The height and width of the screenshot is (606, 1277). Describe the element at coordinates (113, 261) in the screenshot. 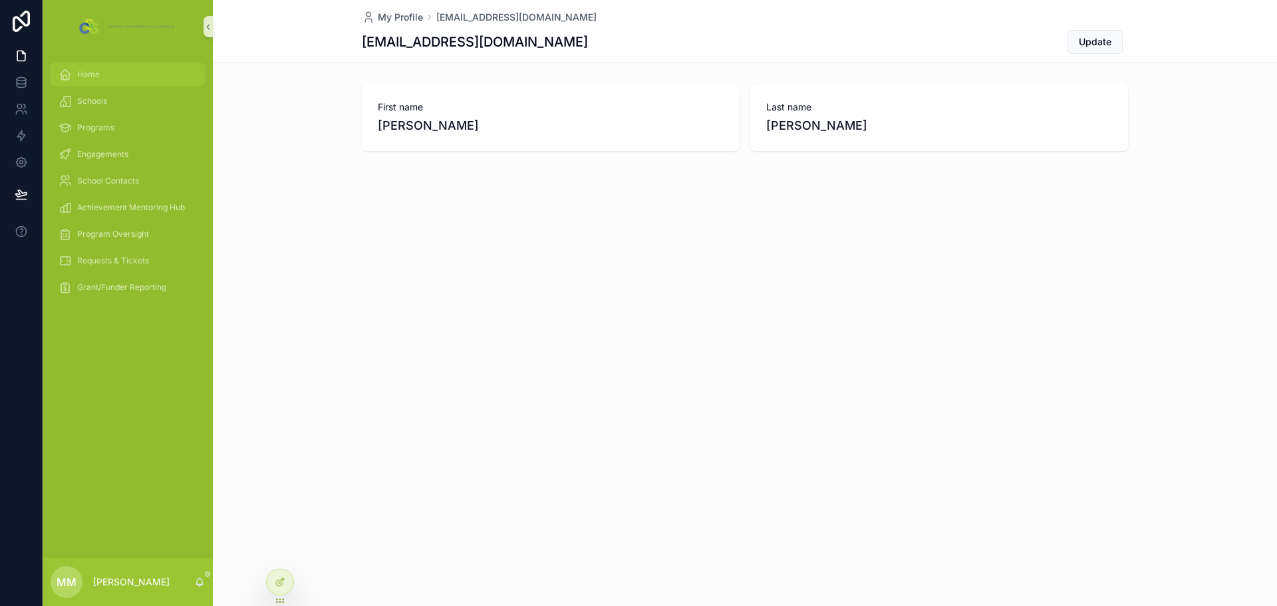

I see `span: Requests & Tickets` at that location.